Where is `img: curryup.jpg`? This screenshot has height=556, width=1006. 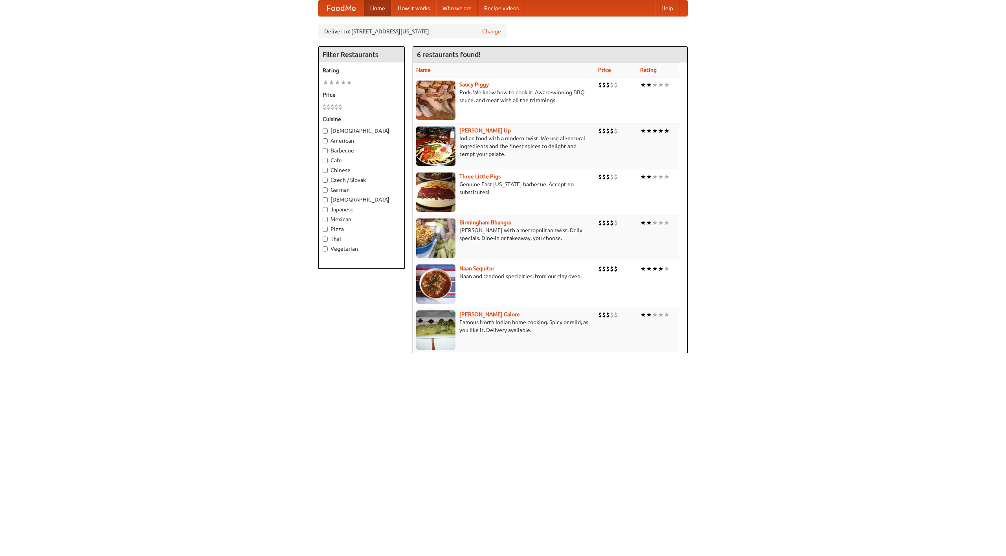 img: curryup.jpg is located at coordinates (436, 146).